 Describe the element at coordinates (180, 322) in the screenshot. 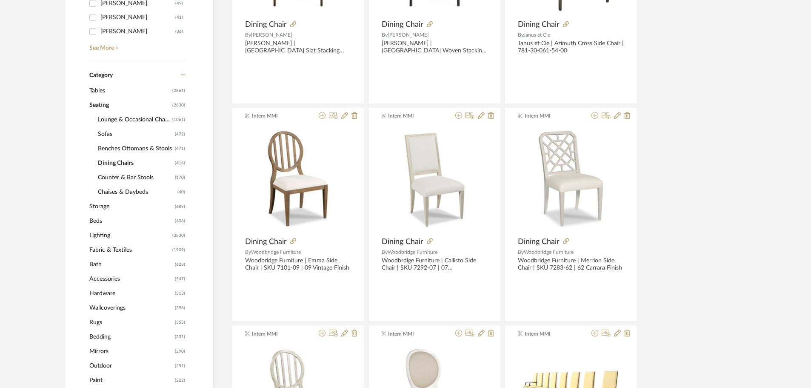

I see `span: (355)` at that location.